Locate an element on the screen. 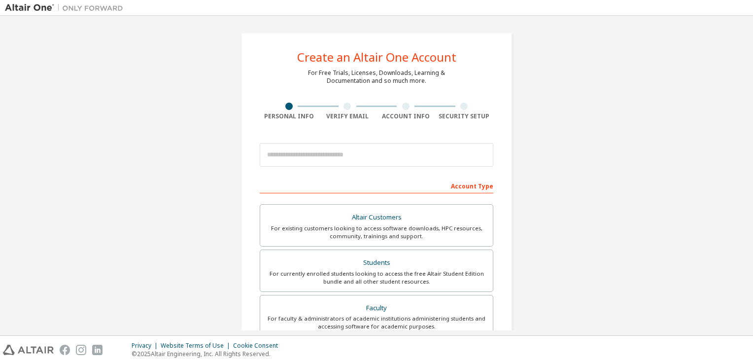  div: Faculty is located at coordinates (376, 308).